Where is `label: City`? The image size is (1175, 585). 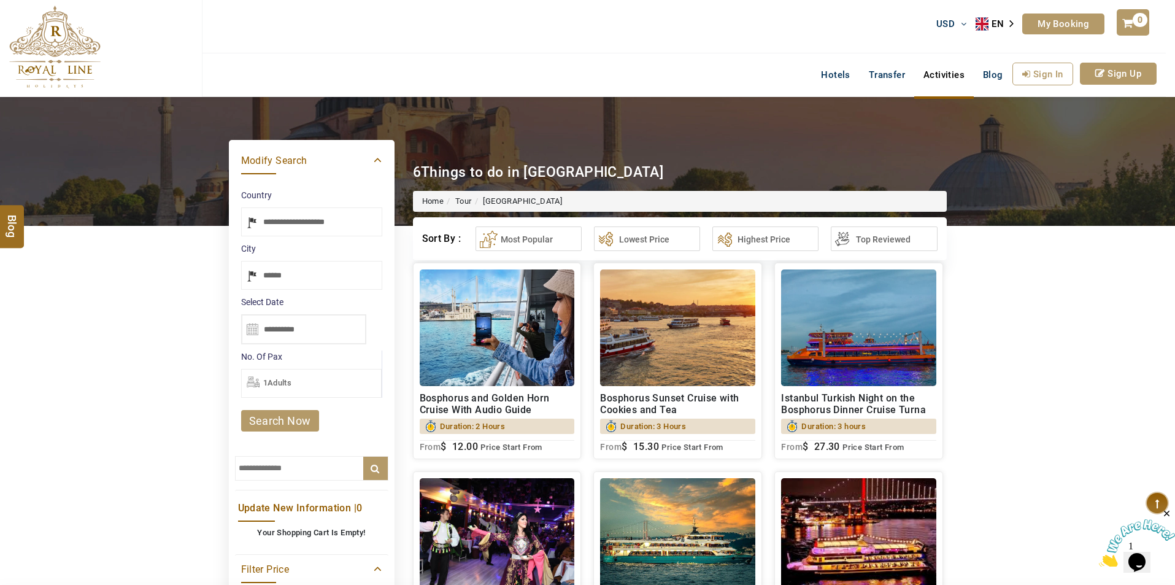 label: City is located at coordinates (312, 248).